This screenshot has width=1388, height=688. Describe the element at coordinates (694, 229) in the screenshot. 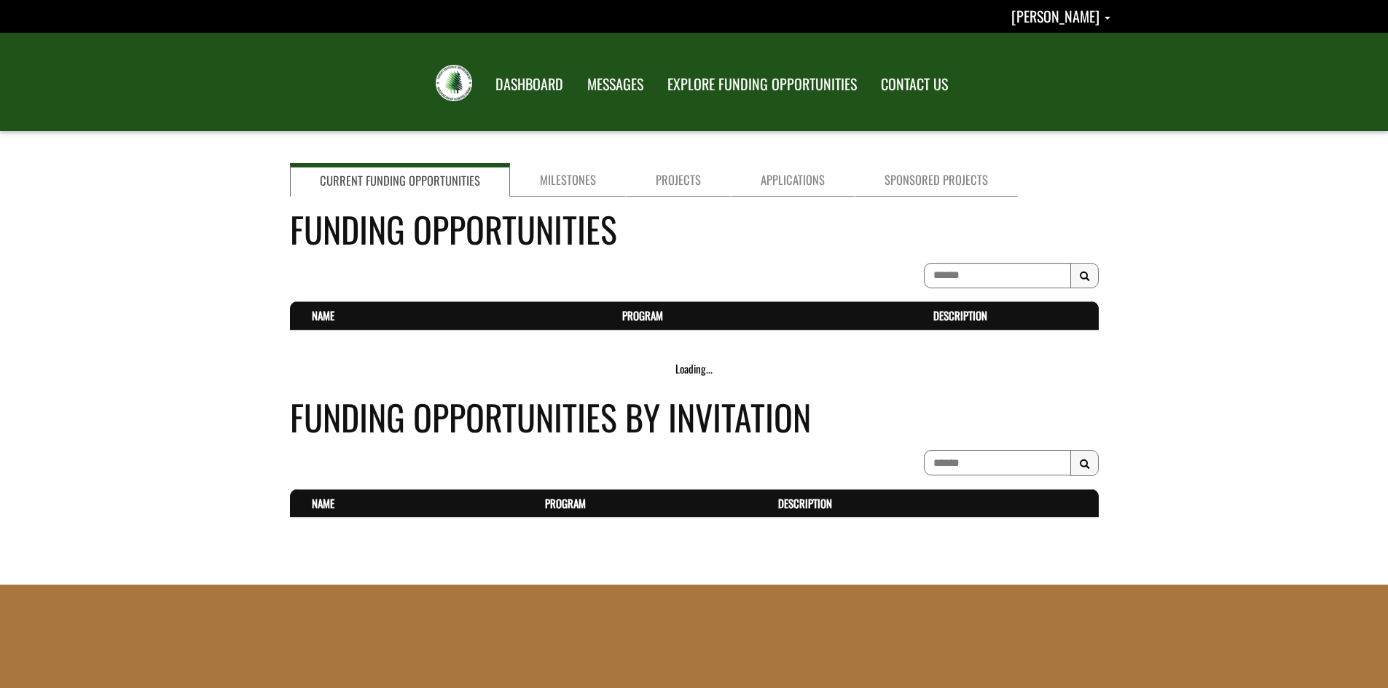

I see `h4: Funding Opportunities` at that location.